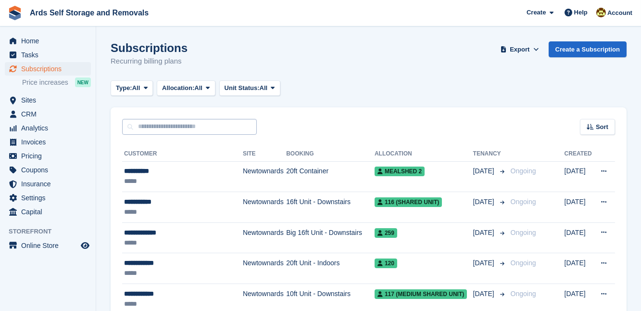 This screenshot has height=311, width=641. I want to click on span: 116 (shared unit), so click(409, 202).